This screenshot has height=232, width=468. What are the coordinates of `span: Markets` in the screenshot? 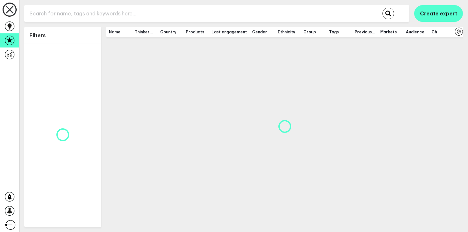 It's located at (391, 32).